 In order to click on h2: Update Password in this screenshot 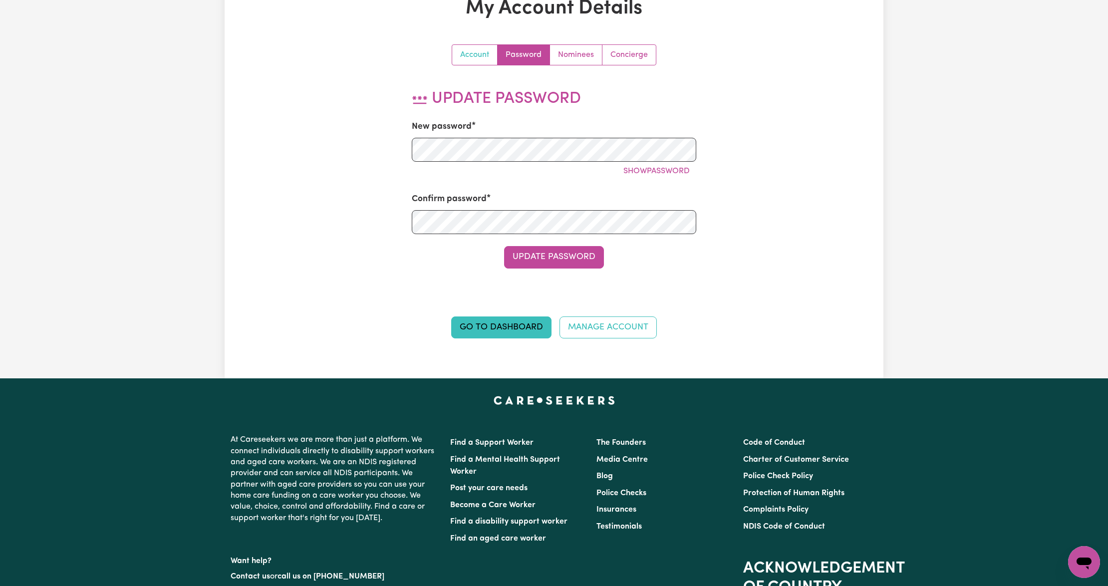, I will do `click(554, 99)`.